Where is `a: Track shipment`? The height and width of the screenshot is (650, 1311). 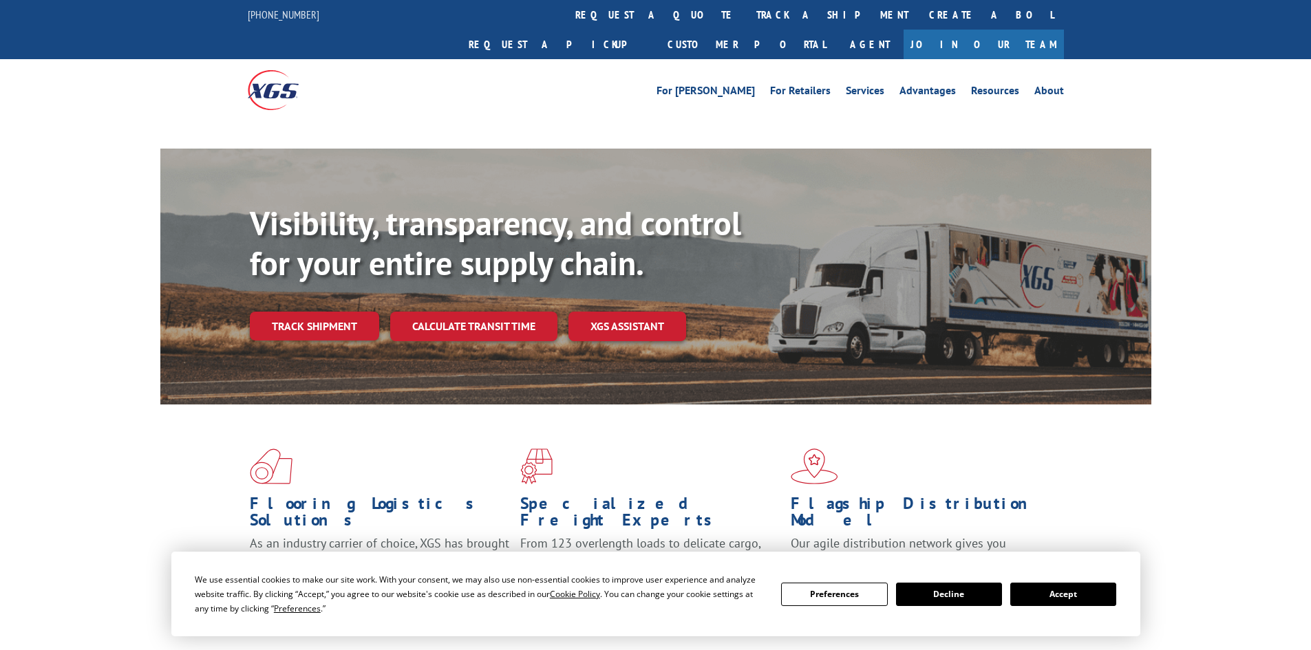 a: Track shipment is located at coordinates (314, 326).